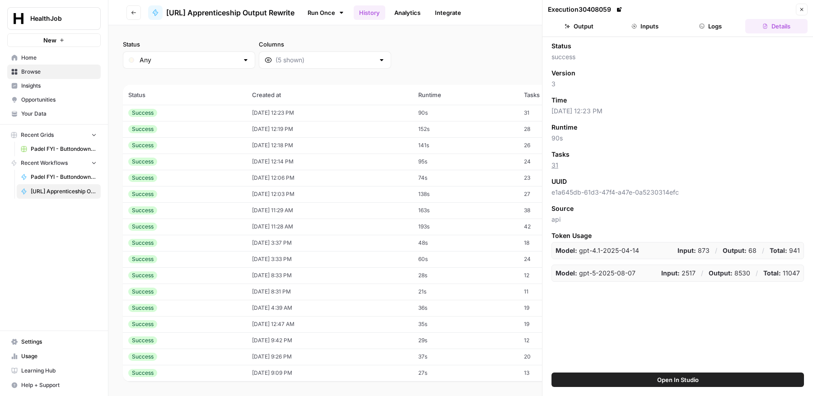 This screenshot has height=396, width=813. What do you see at coordinates (466, 276) in the screenshot?
I see `td: 28s` at bounding box center [466, 276].